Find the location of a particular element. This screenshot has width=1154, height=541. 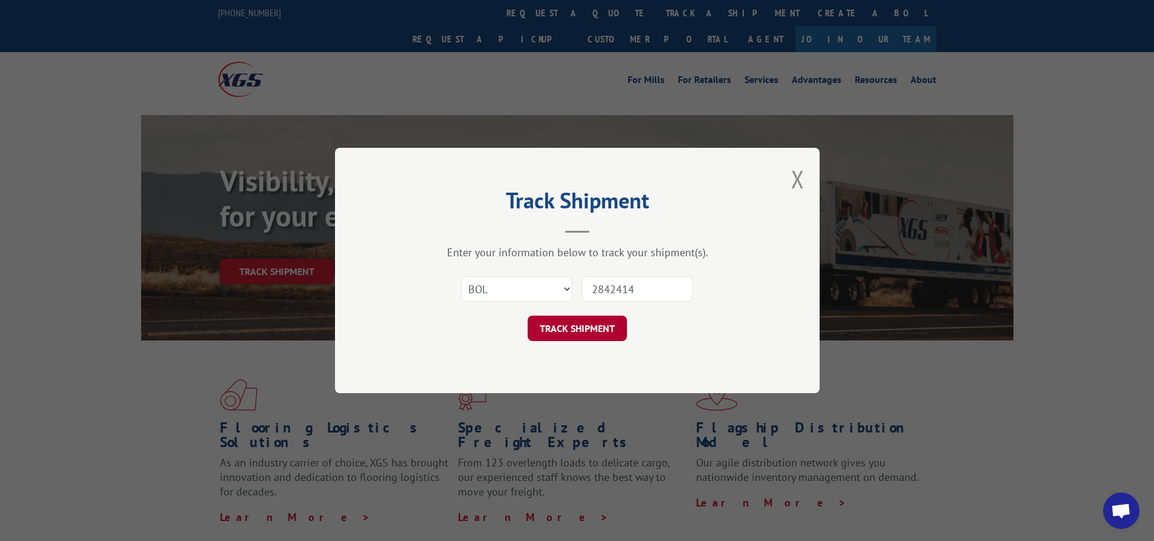

h2: Track Shipment is located at coordinates (577, 204).